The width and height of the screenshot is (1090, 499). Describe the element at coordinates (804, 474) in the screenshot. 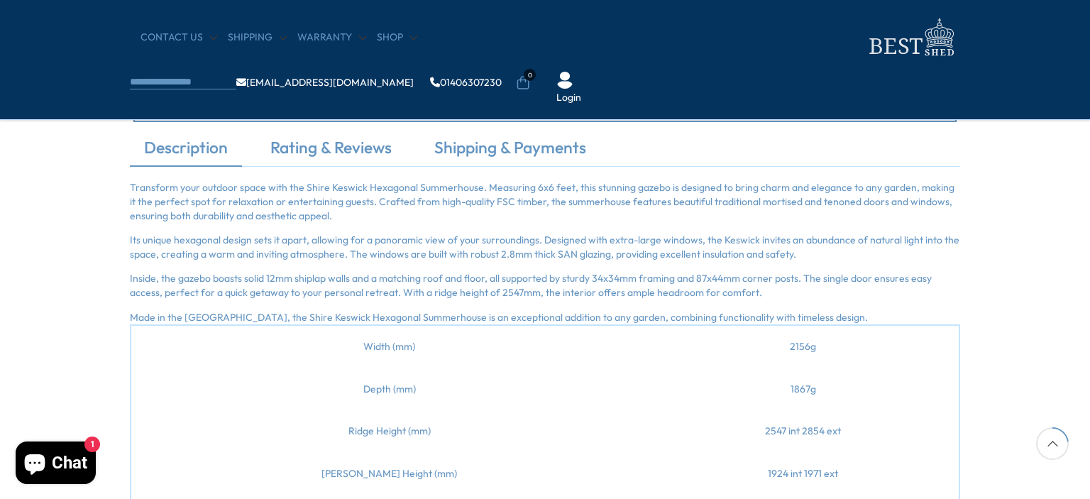

I see `td: 1924 int 1971 ext` at that location.